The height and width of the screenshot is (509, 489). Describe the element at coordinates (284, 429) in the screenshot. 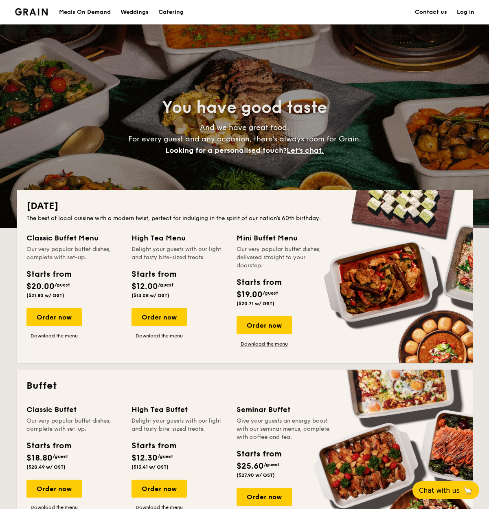

I see `div: Give your guests an energy boost with our seminar menus, complete with coffee and tea.` at that location.